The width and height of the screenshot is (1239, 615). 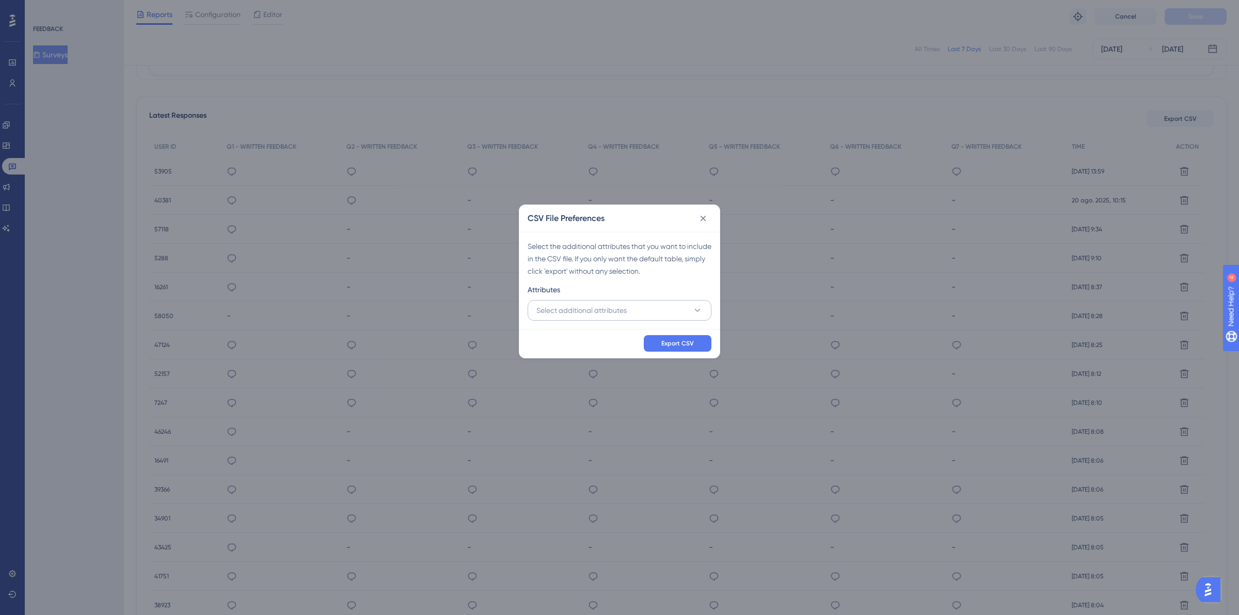 What do you see at coordinates (73, 9) in the screenshot?
I see `div: 4` at bounding box center [73, 9].